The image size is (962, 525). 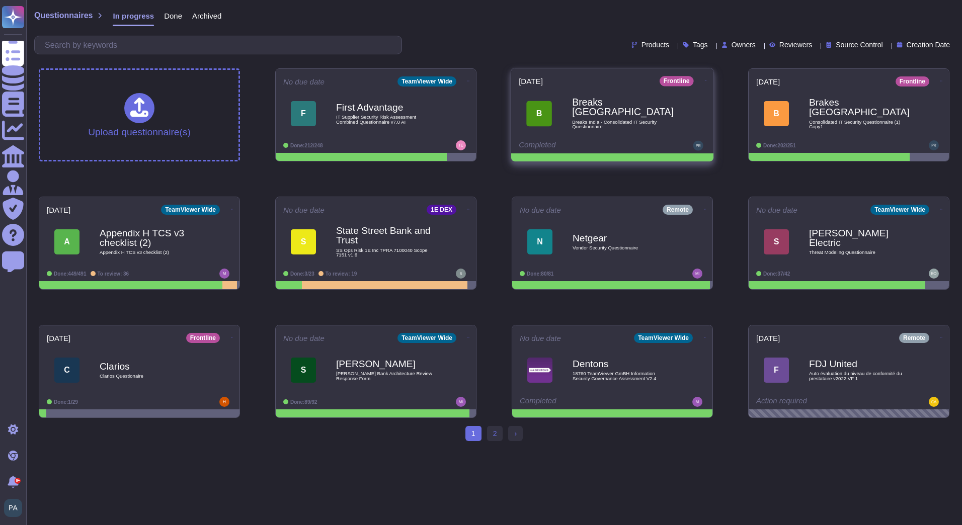 What do you see at coordinates (780, 145) in the screenshot?
I see `span: Done: 202/251` at bounding box center [780, 145].